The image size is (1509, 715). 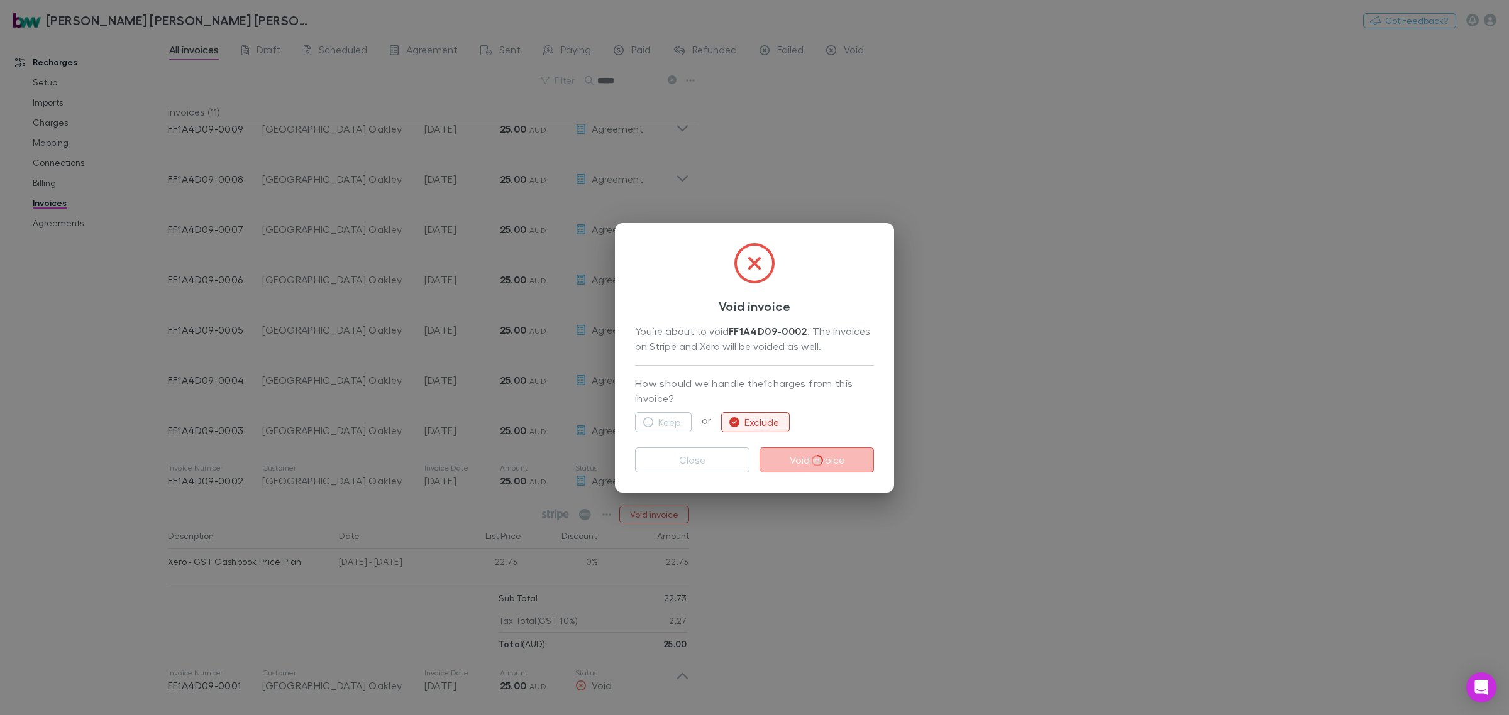 What do you see at coordinates (768, 331) in the screenshot?
I see `strong: FF1A4D09-0002` at bounding box center [768, 331].